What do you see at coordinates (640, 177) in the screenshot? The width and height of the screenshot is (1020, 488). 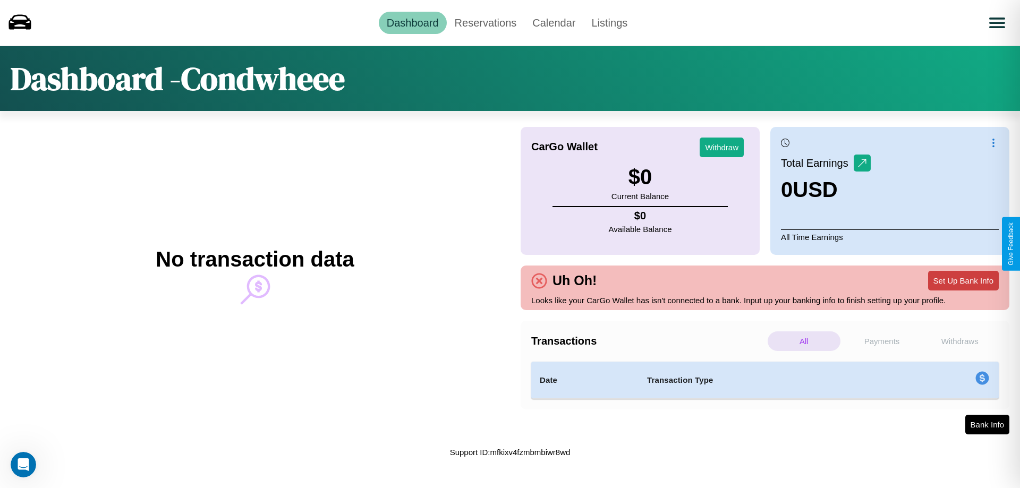 I see `h3: $ 0` at bounding box center [640, 177].